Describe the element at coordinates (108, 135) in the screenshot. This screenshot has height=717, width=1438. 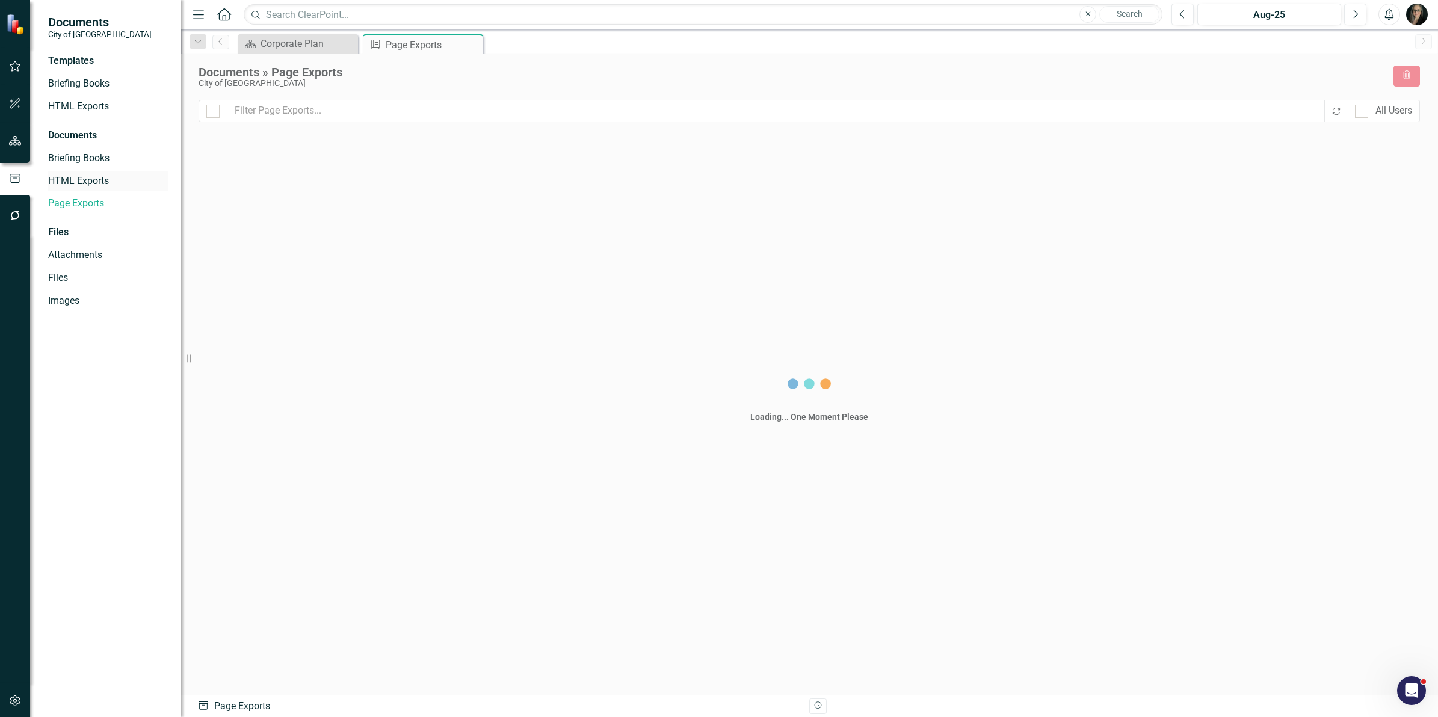
I see `div: Documents` at that location.